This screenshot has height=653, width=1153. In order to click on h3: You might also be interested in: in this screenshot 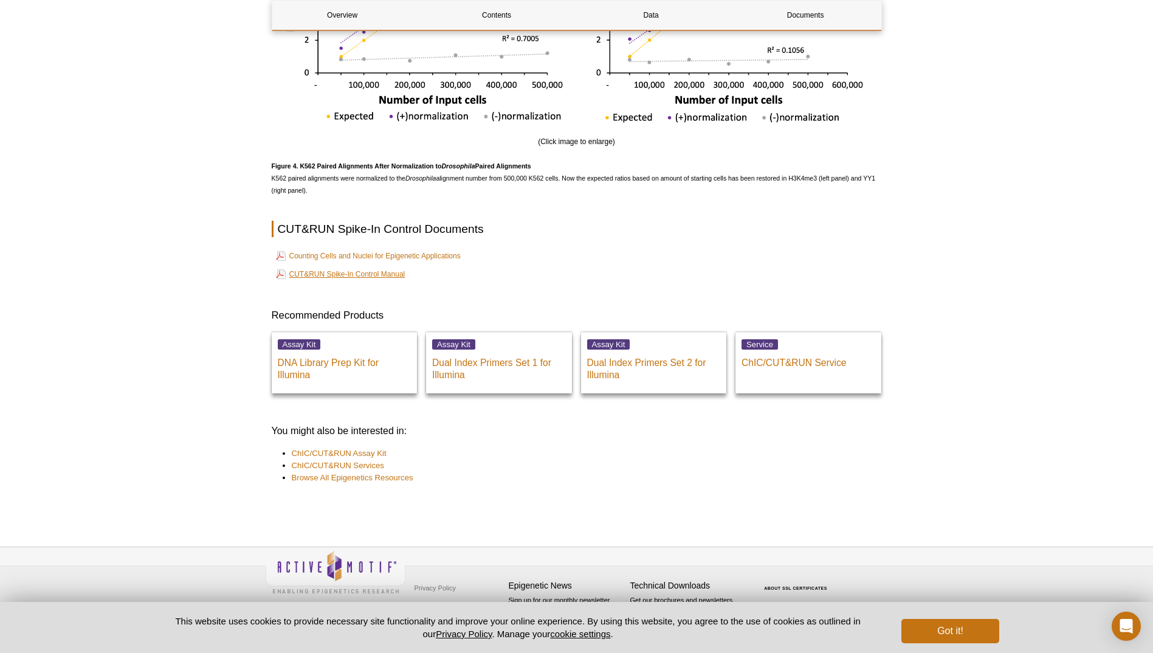, I will do `click(577, 431)`.